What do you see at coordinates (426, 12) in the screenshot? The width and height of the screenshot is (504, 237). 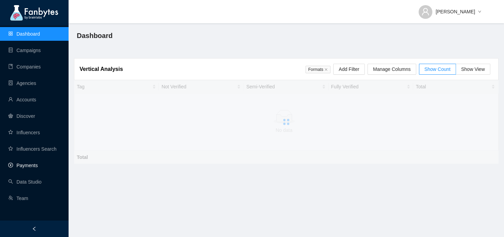 I see `span: user` at bounding box center [426, 12].